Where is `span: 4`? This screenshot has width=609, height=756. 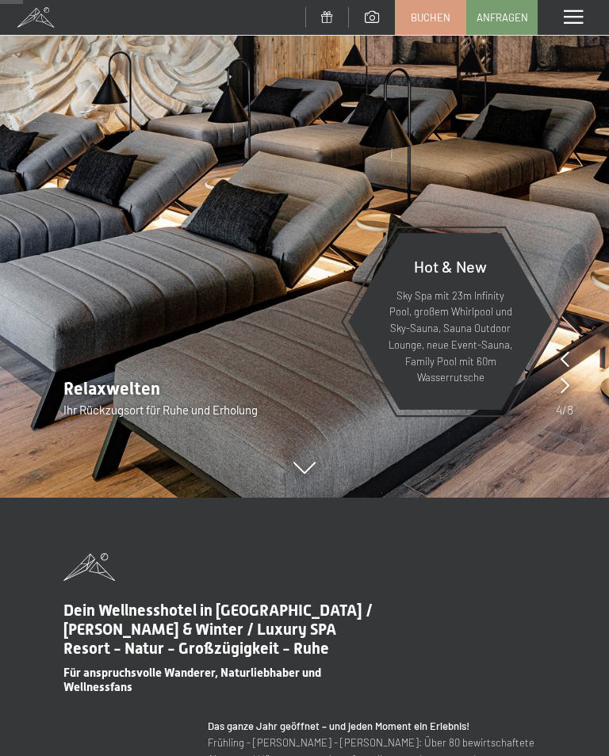
span: 4 is located at coordinates (559, 410).